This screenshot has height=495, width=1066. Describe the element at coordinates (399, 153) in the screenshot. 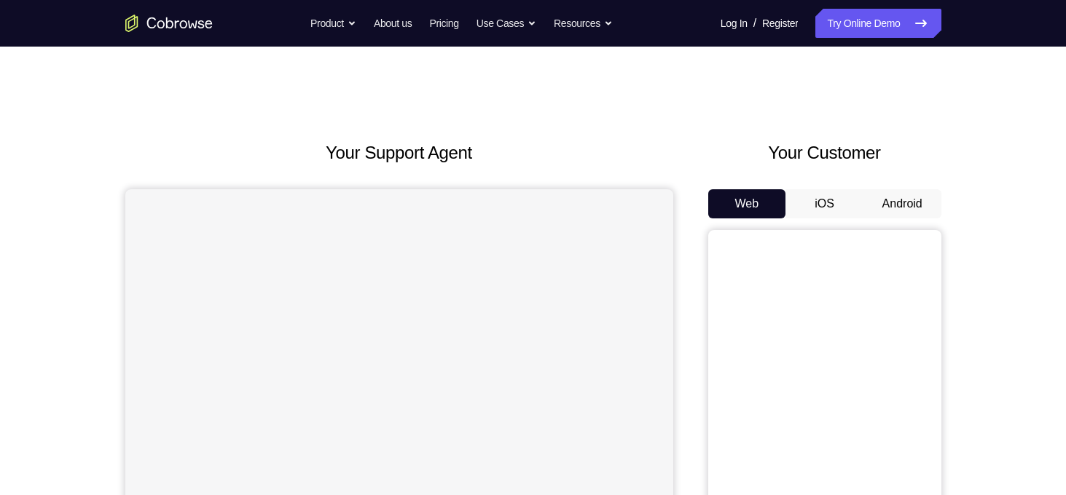

I see `h2: Your Support Agent` at that location.